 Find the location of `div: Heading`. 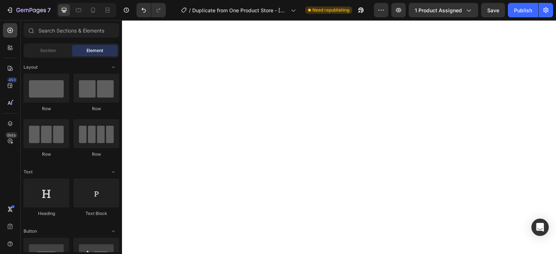

div: Heading is located at coordinates (46, 214).